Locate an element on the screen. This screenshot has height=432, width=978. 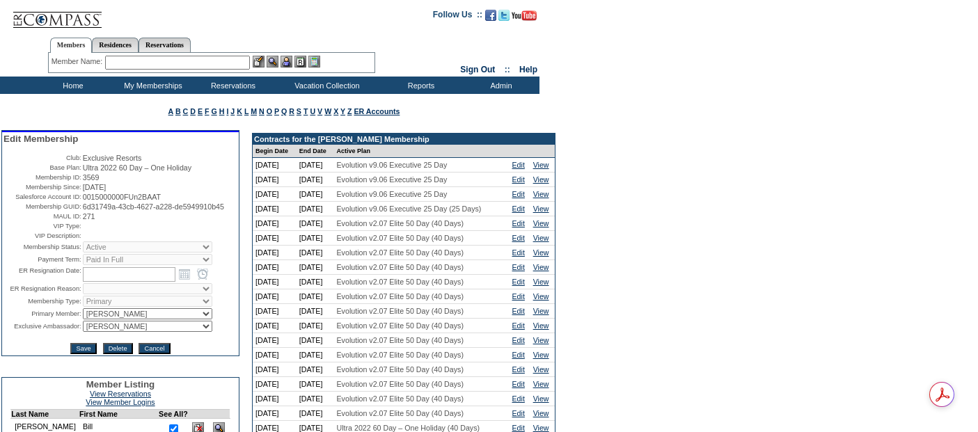
td: Follow Us :: is located at coordinates (457, 17).